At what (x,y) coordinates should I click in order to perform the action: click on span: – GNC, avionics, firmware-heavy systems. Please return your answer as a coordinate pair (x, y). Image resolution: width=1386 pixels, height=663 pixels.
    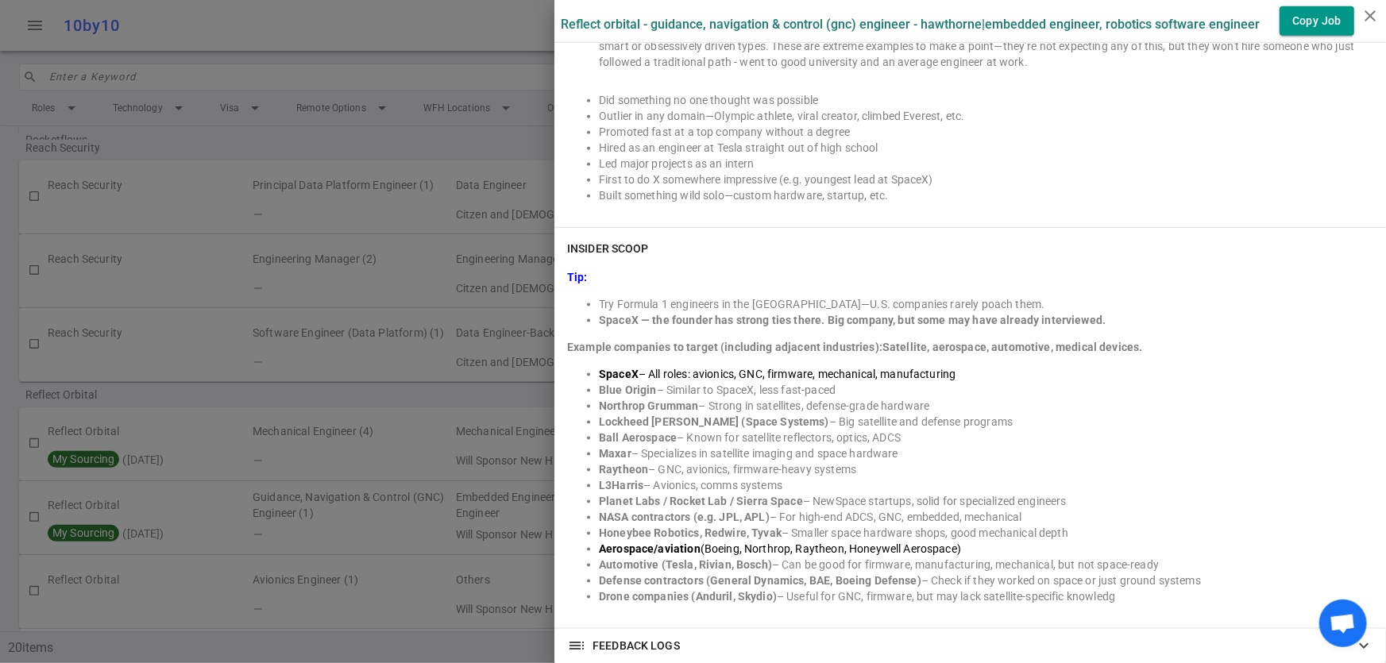
    Looking at the image, I should click on (752, 470).